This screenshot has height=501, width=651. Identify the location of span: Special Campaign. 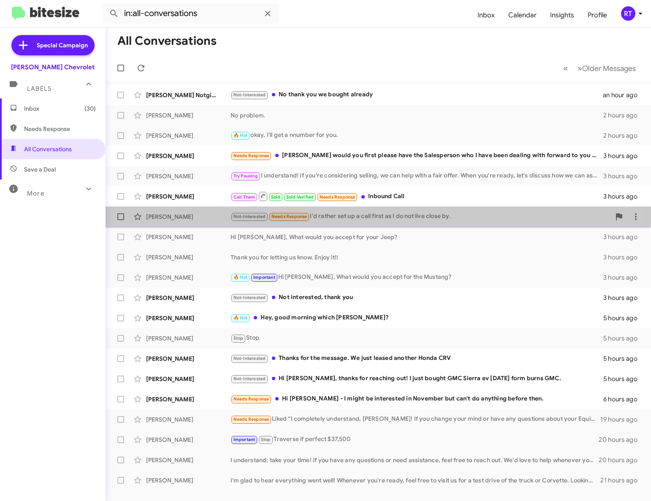
(62, 45).